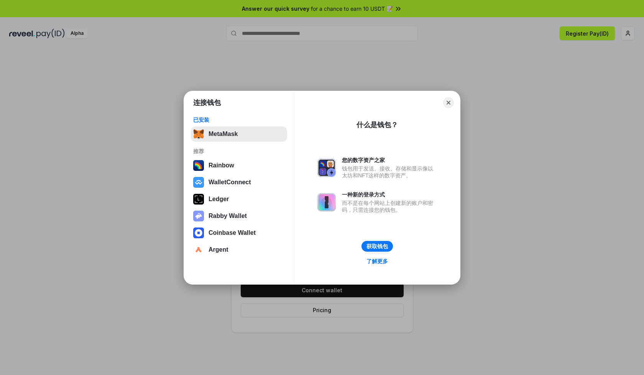  What do you see at coordinates (448, 103) in the screenshot?
I see `button: Close` at bounding box center [448, 103].